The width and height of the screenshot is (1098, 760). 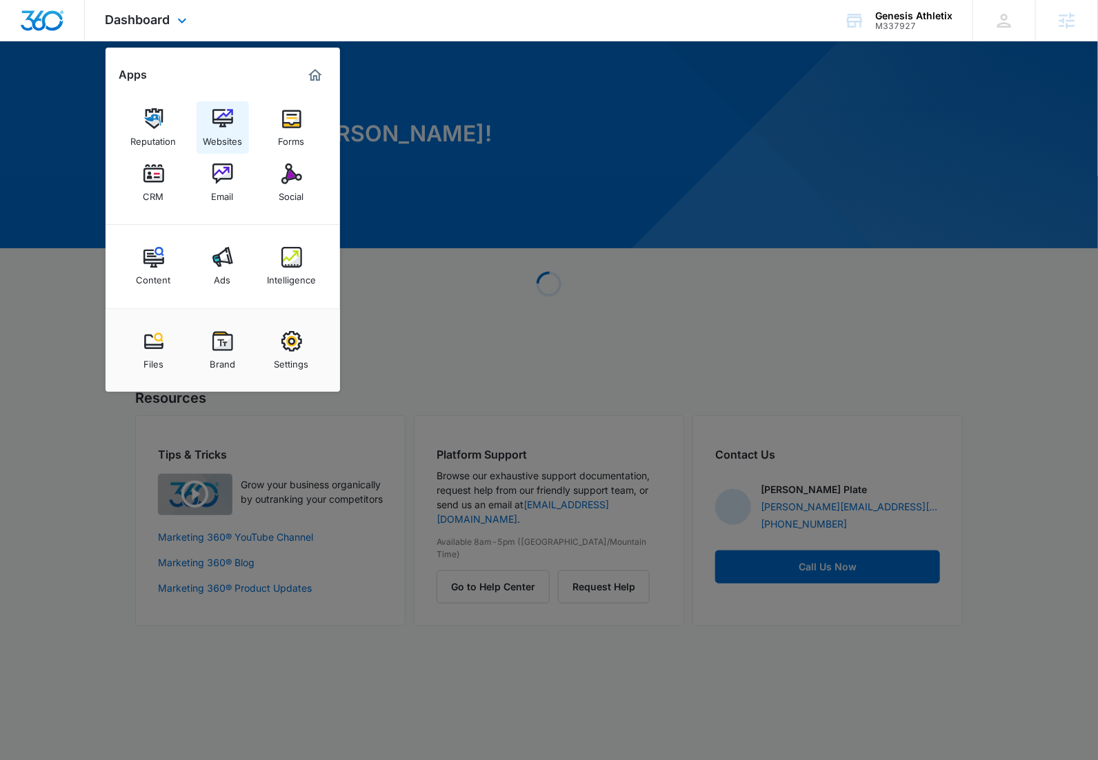 I want to click on span: Dashboard, so click(x=138, y=19).